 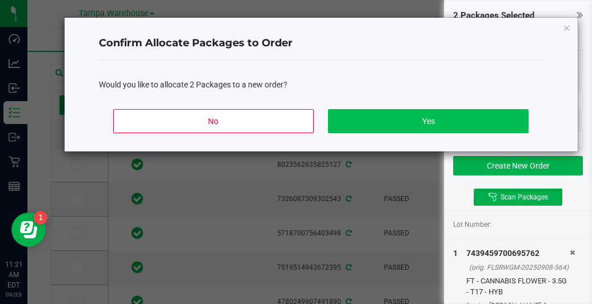 What do you see at coordinates (321, 43) in the screenshot?
I see `h4: Confirm Allocate Packages to Order` at bounding box center [321, 43].